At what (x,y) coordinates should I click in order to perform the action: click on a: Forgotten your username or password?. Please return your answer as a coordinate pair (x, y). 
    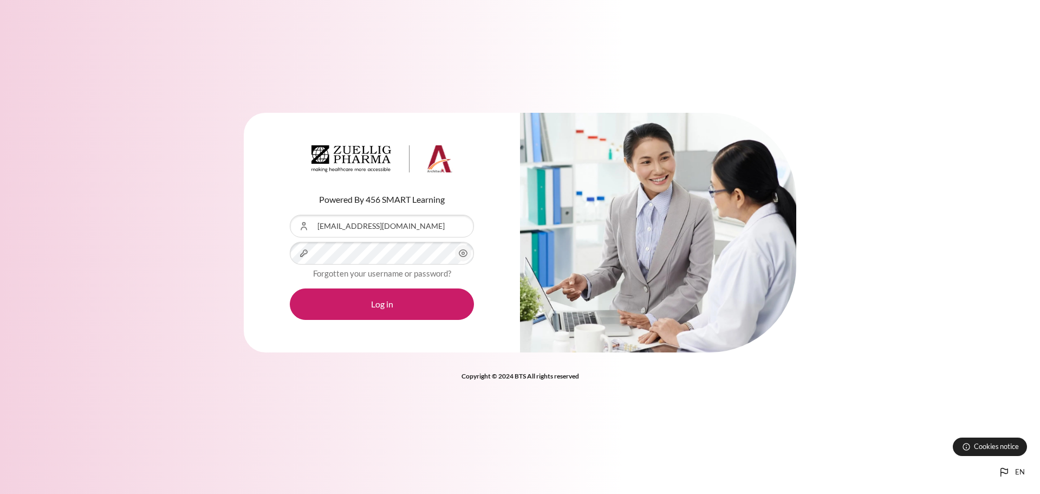
    Looking at the image, I should click on (382, 273).